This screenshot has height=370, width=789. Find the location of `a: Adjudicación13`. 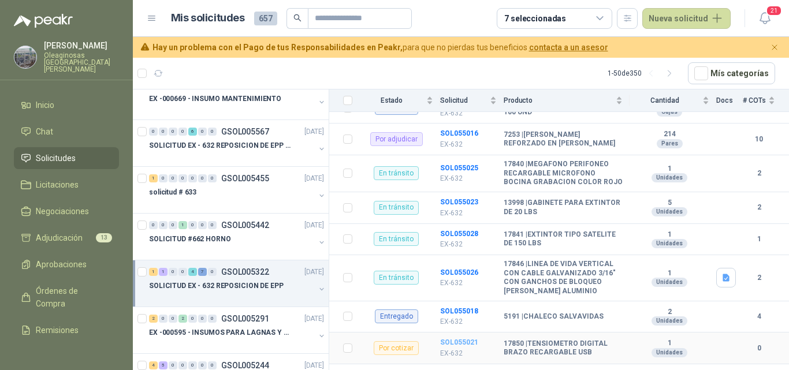

a: Adjudicación13 is located at coordinates (66, 238).